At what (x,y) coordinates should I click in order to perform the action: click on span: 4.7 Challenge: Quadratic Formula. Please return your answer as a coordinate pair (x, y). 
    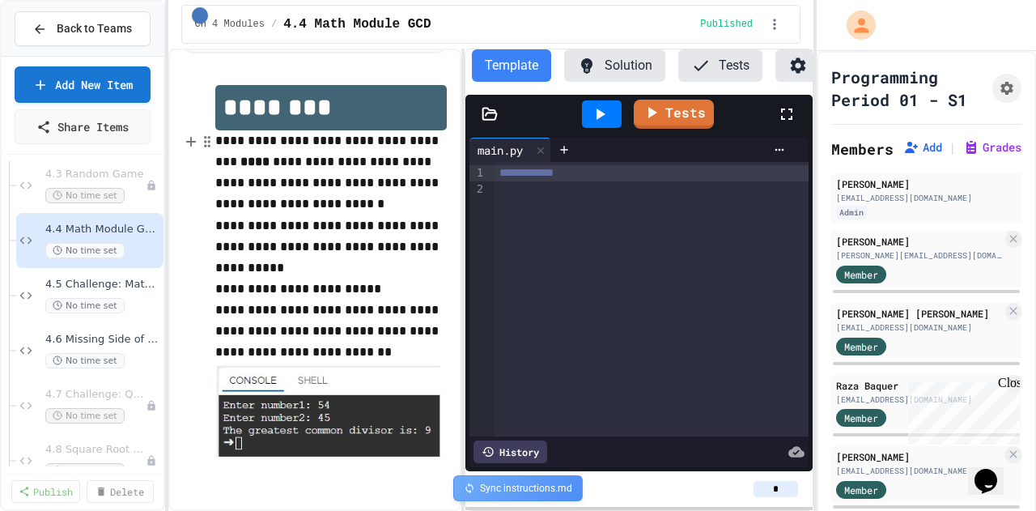
    Looking at the image, I should click on (96, 394).